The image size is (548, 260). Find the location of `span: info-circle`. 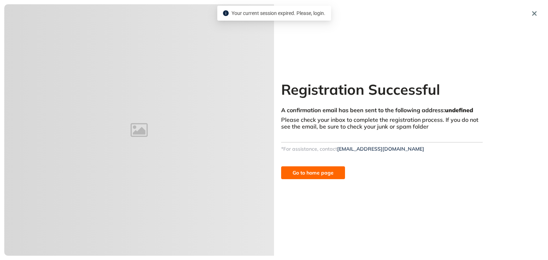

span: info-circle is located at coordinates (226, 13).